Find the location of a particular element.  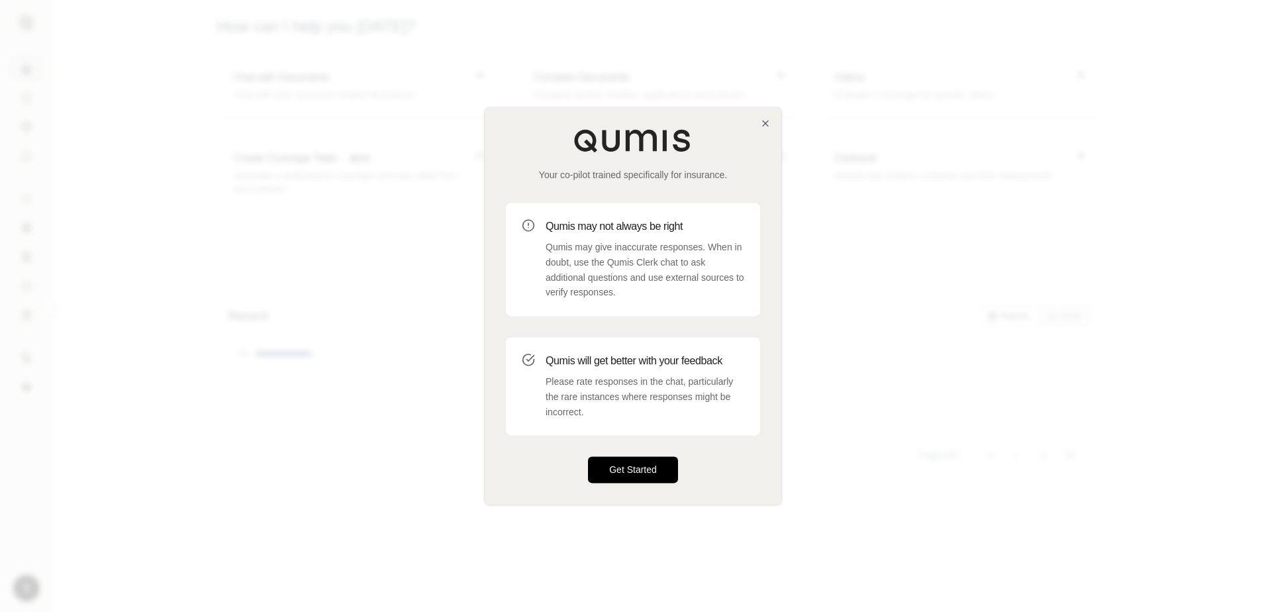

button: Get Started is located at coordinates (633, 470).